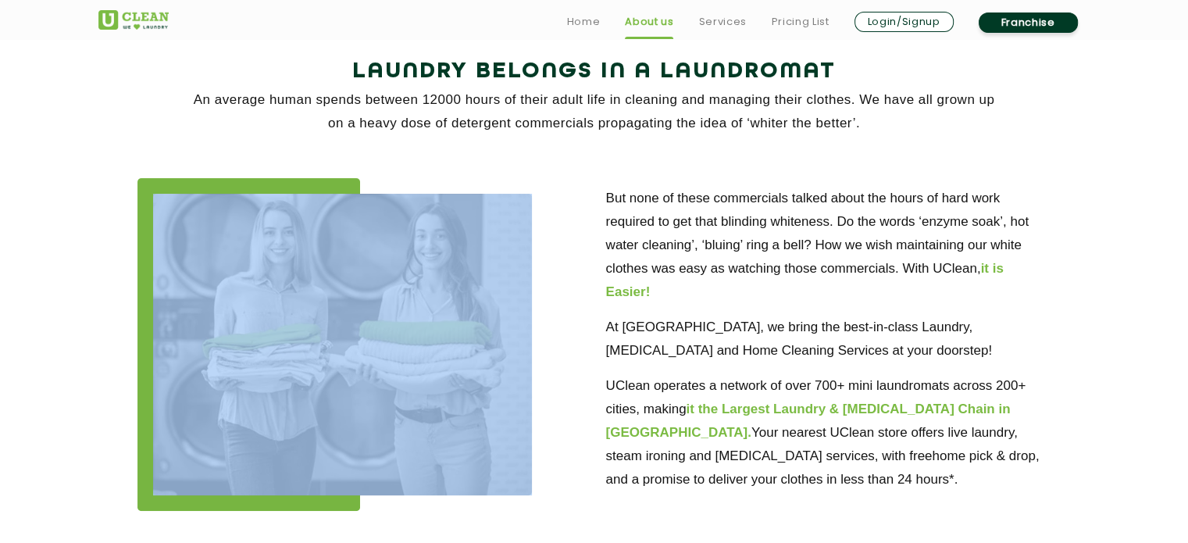 This screenshot has width=1188, height=543. What do you see at coordinates (594, 72) in the screenshot?
I see `h2: Laundry Belongs in a Laundromat` at bounding box center [594, 72].